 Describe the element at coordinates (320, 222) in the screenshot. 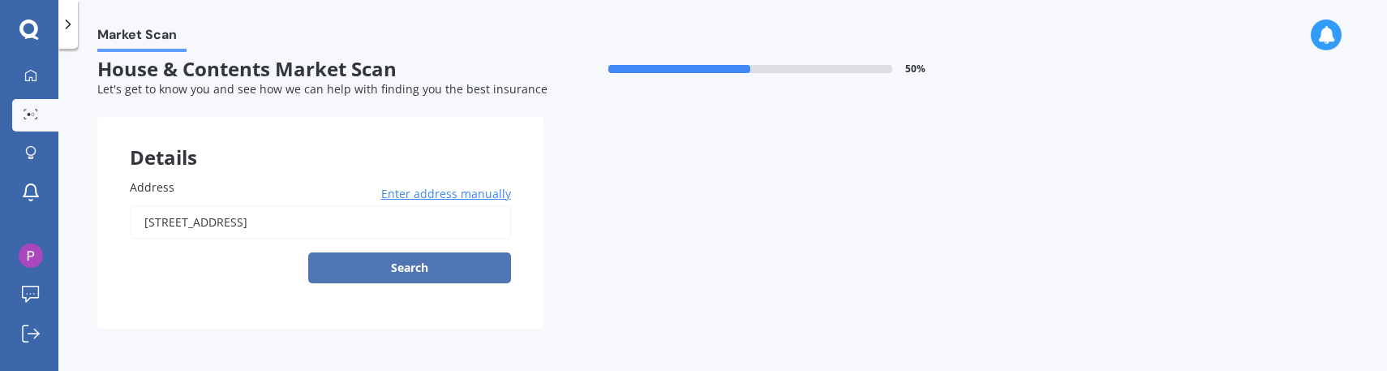

I see `input: Enter address` at that location.